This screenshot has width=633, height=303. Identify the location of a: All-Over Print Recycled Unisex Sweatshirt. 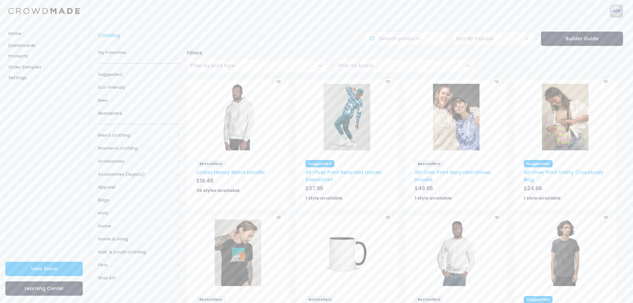
(343, 175).